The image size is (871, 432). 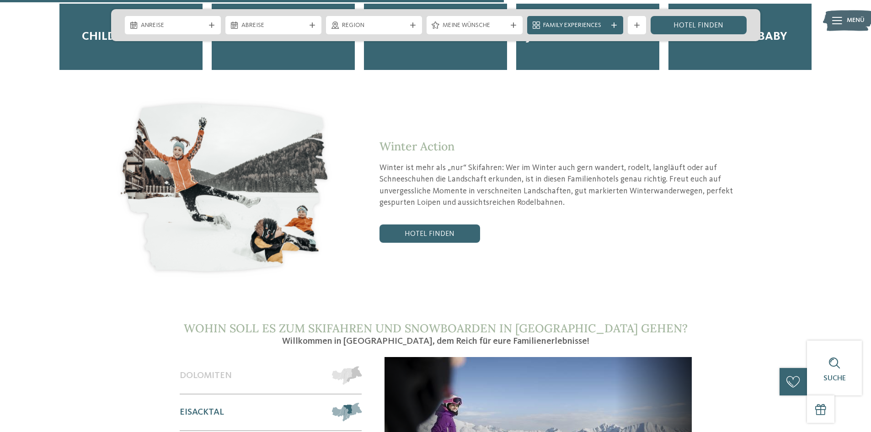 What do you see at coordinates (224, 191) in the screenshot?
I see `img: Familienhotel an der Piste = Spaß ohne Ende` at bounding box center [224, 191].